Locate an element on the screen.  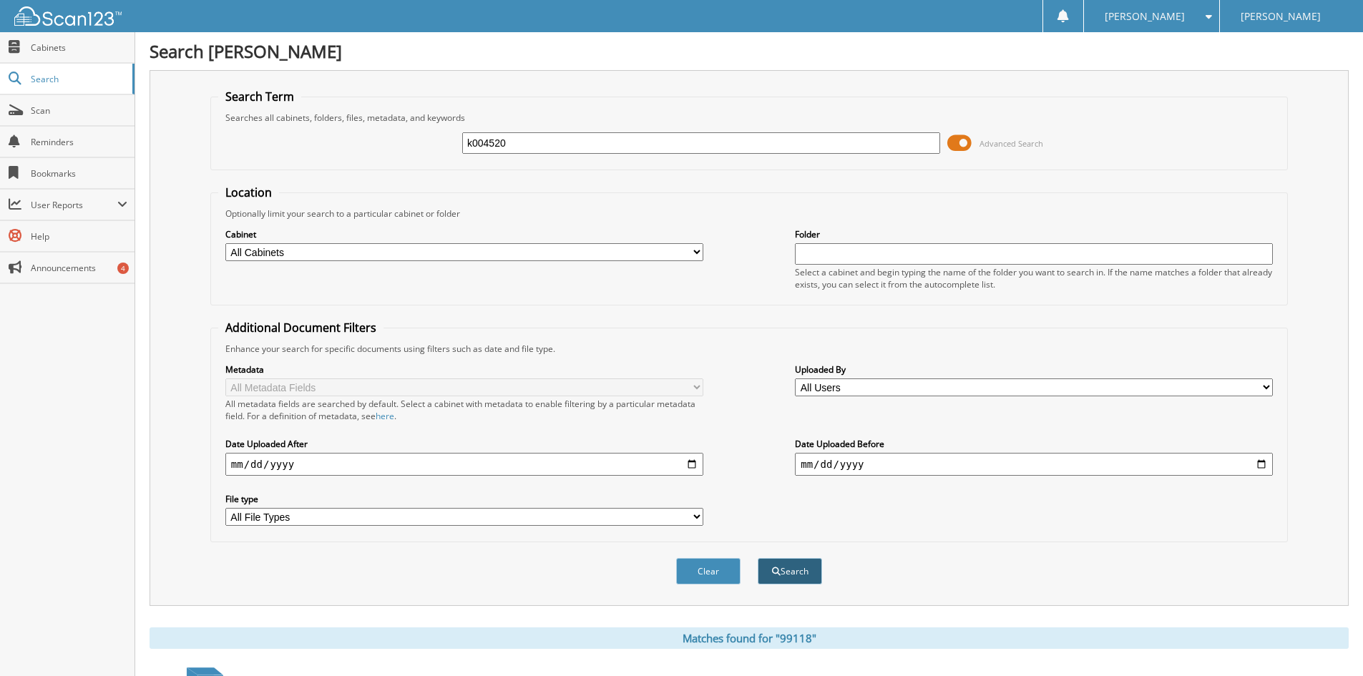
span: Cabinets is located at coordinates (79, 47).